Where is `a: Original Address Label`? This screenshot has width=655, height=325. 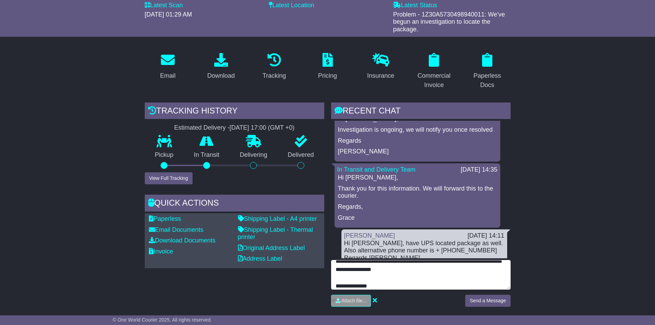 a: Original Address Label is located at coordinates (271, 248).